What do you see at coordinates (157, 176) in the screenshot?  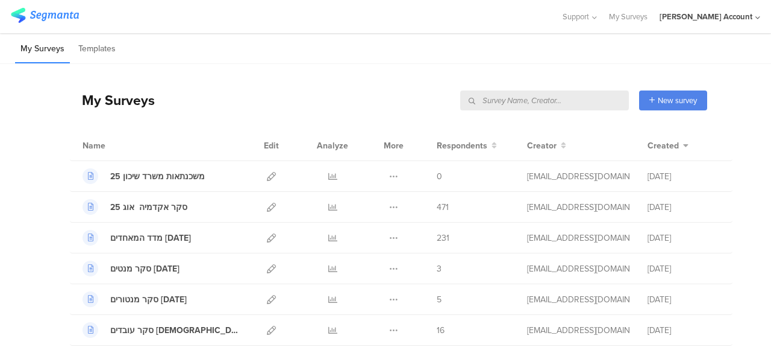 I see `div: משכנתאות משרד שיכון 25` at bounding box center [157, 176].